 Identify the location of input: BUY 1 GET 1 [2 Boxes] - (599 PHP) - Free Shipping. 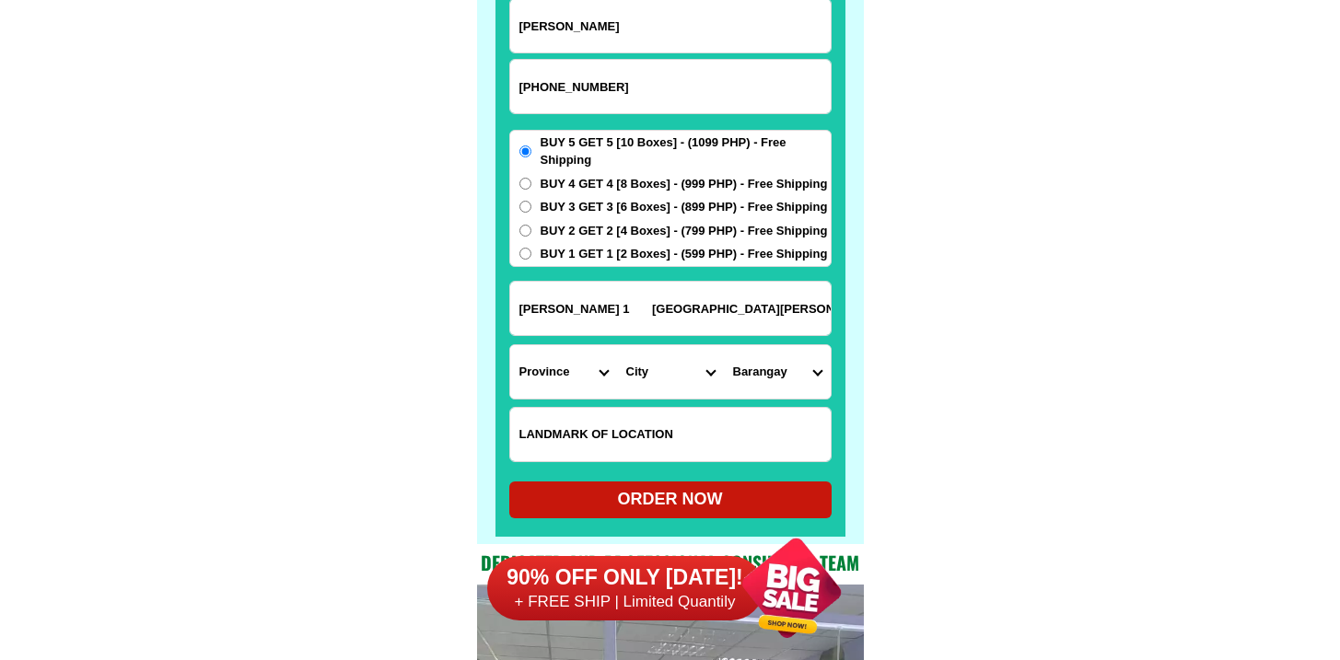
(525, 253).